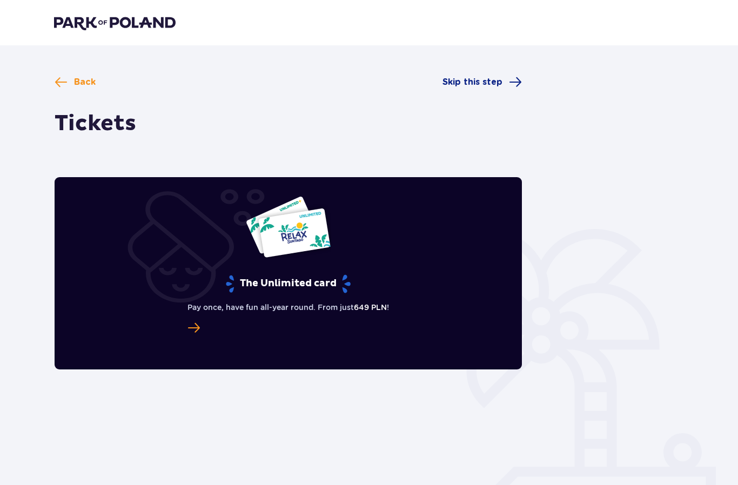 Image resolution: width=738 pixels, height=485 pixels. What do you see at coordinates (370, 307) in the screenshot?
I see `span: 649 PLN` at bounding box center [370, 307].